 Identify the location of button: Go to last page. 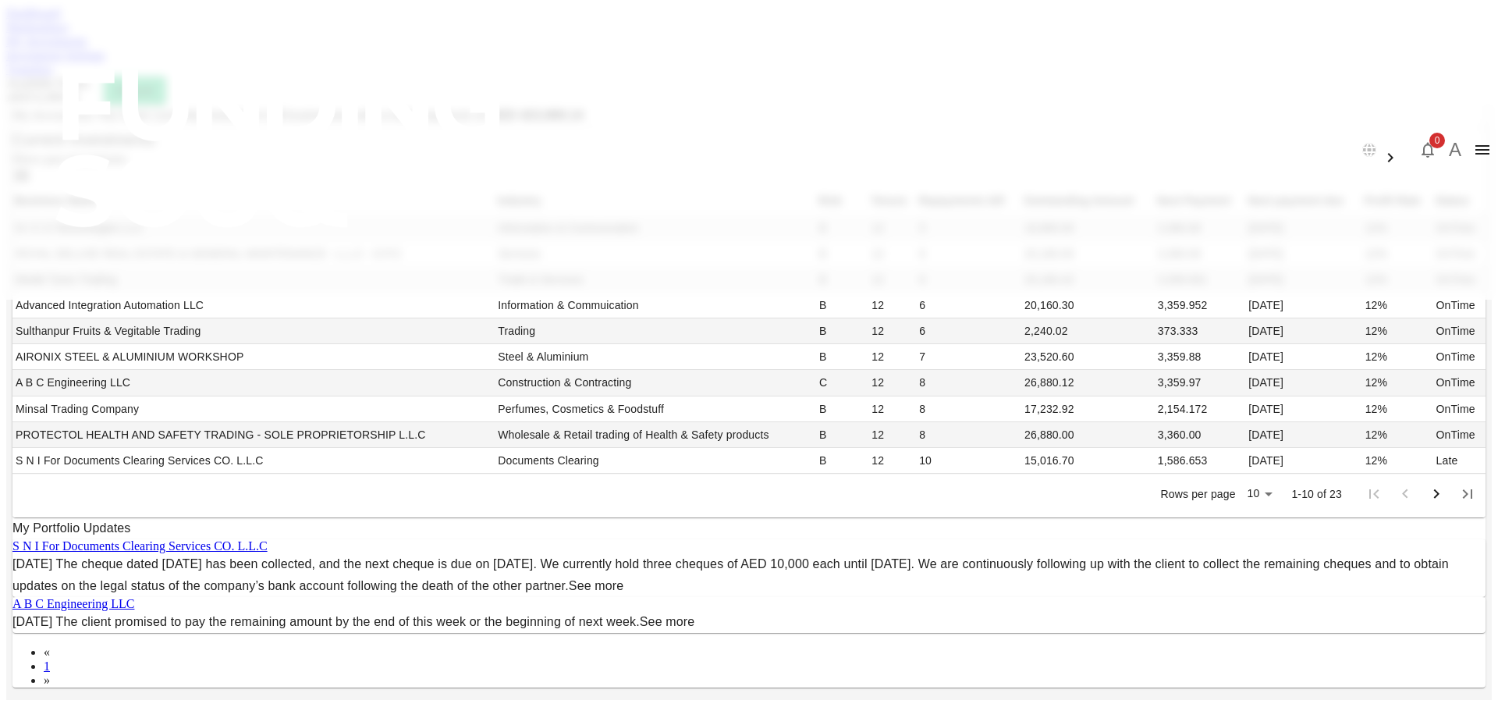
(1468, 494).